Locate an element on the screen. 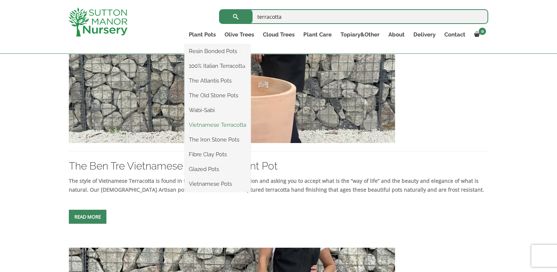 This screenshot has width=557, height=272. a: 100% Italian Terracotta is located at coordinates (218, 66).